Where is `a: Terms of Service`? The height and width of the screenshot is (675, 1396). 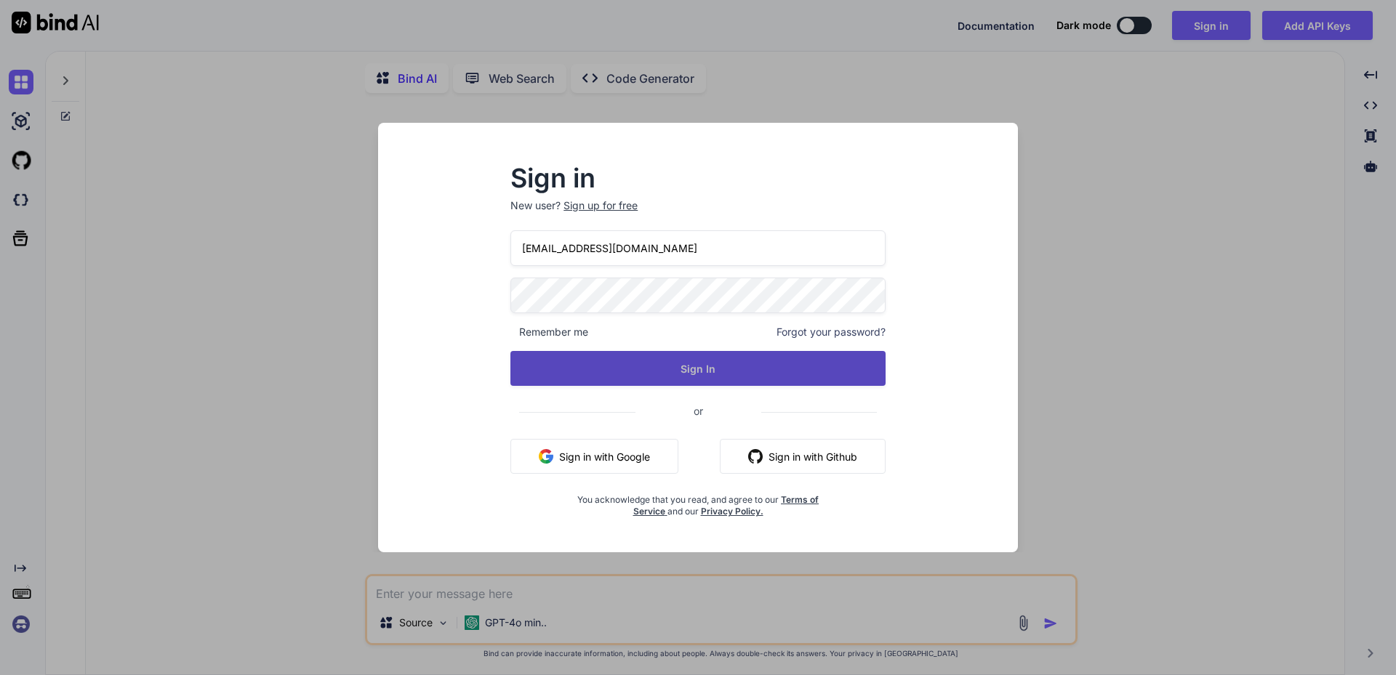 a: Terms of Service is located at coordinates (726, 505).